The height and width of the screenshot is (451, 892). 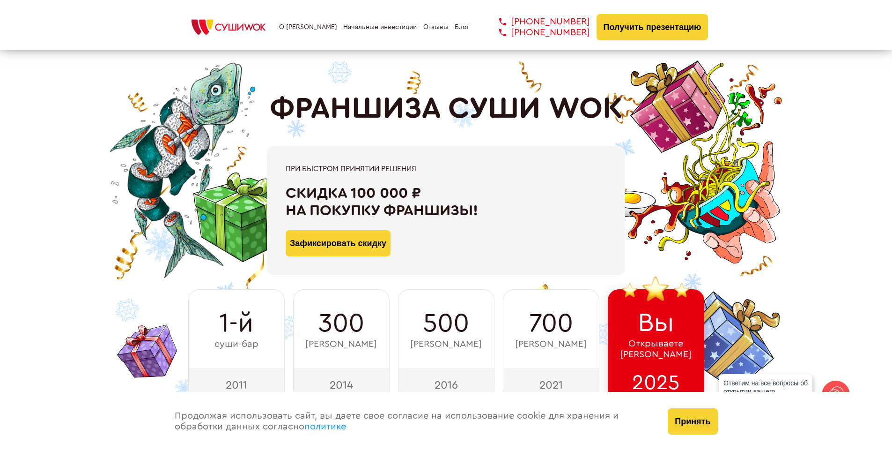 I want to click on img: СУШИWOK, so click(x=229, y=27).